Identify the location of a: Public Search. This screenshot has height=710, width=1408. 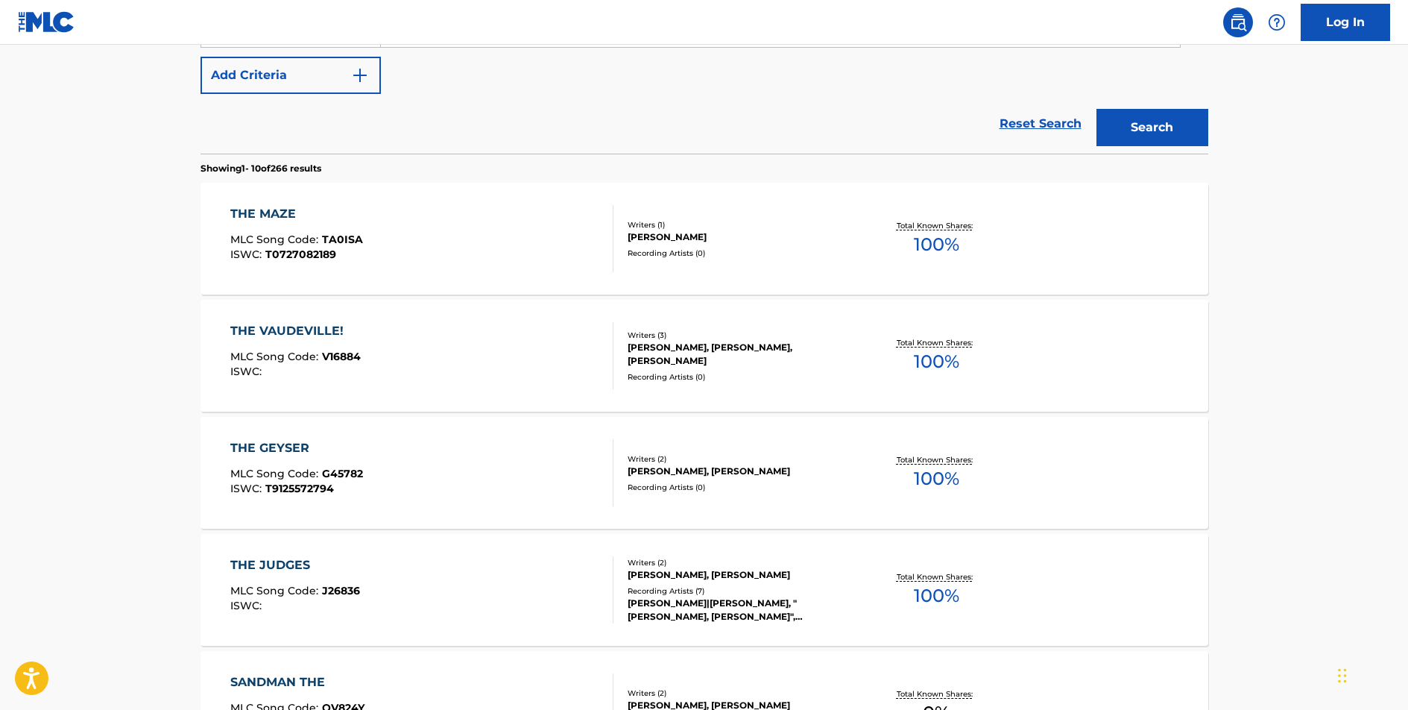
(1238, 22).